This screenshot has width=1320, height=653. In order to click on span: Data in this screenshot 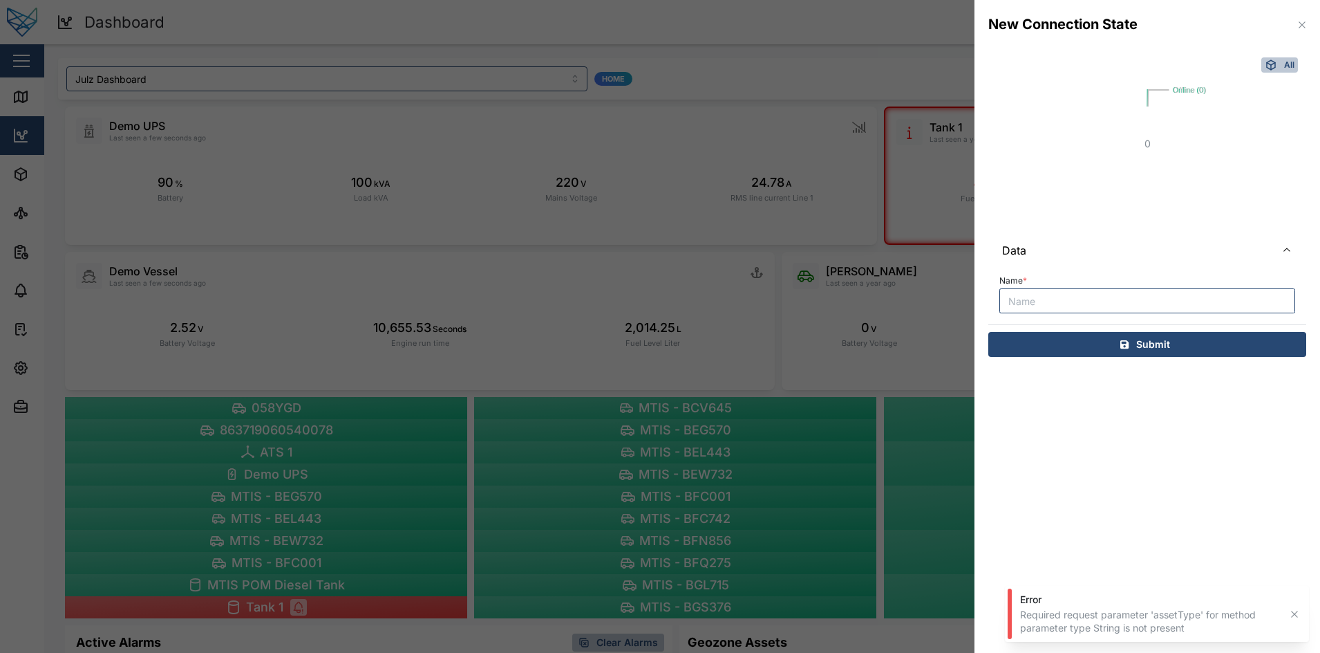, I will do `click(1134, 250)`.